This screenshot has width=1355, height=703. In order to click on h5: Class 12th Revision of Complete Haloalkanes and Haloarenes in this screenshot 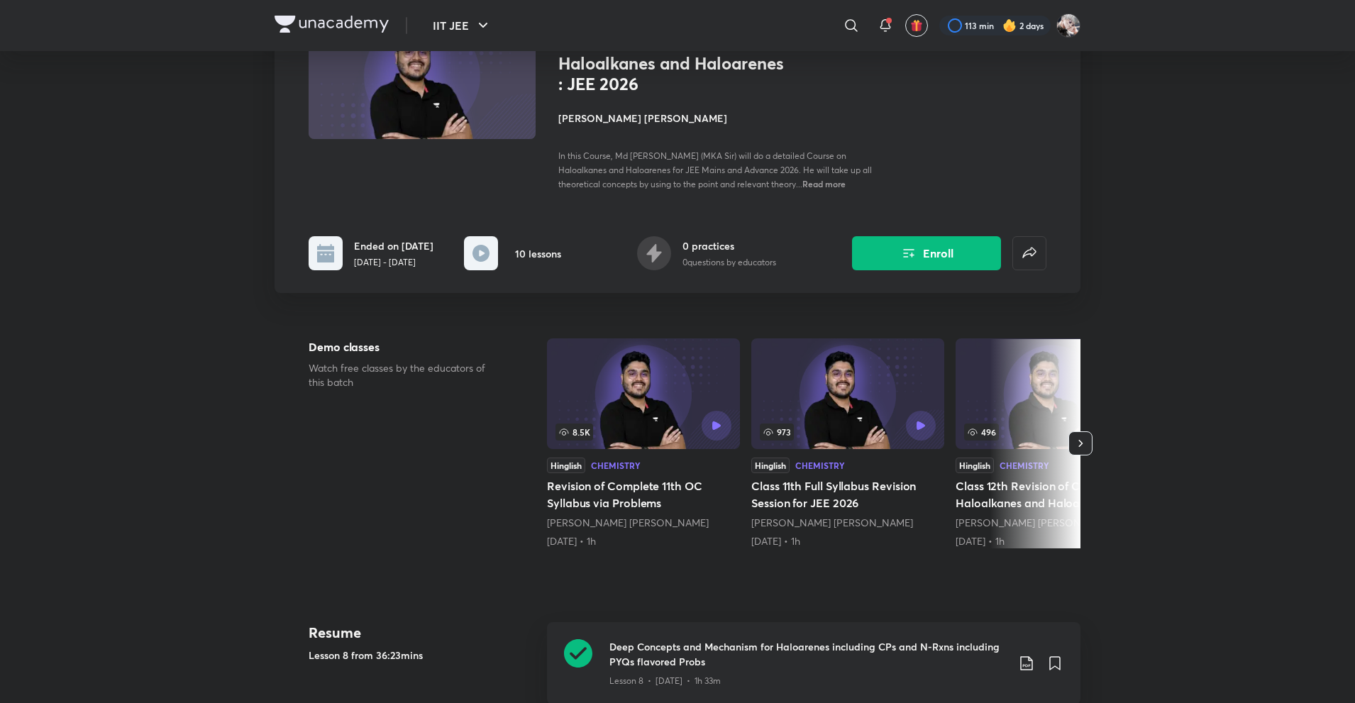, I will do `click(1052, 494)`.